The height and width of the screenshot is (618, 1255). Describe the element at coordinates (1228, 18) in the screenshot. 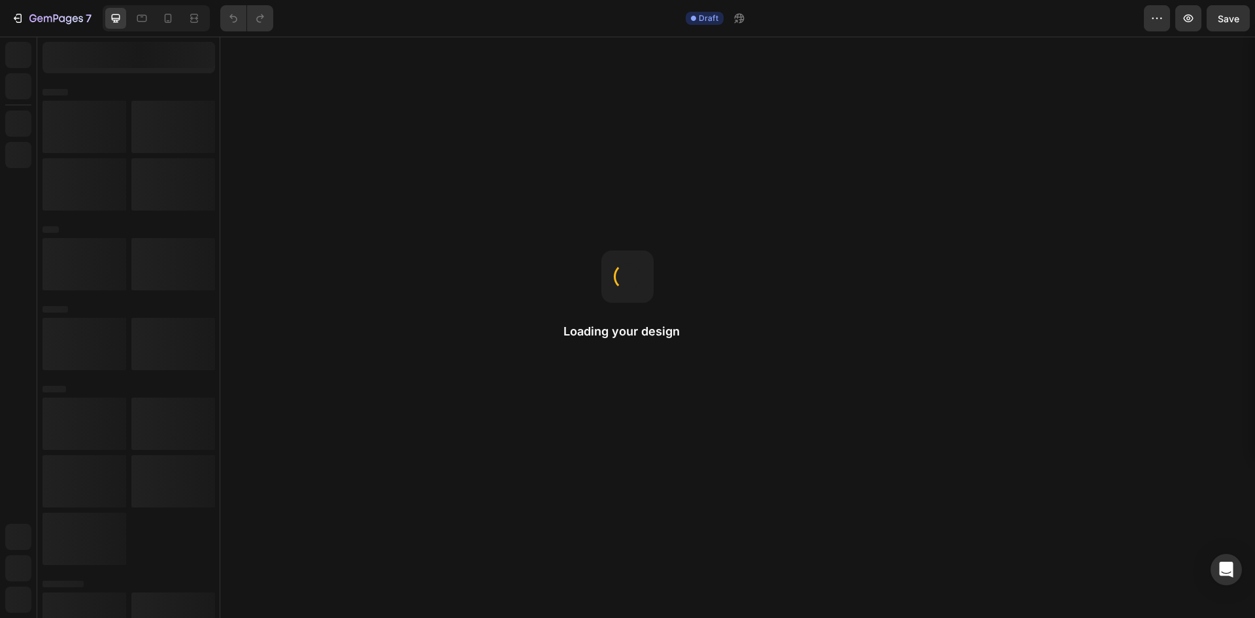

I see `span: Save` at that location.